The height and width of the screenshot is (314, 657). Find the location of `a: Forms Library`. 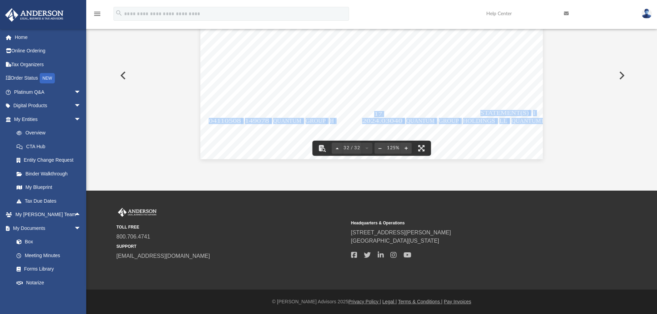

a: Forms Library is located at coordinates (47, 269).